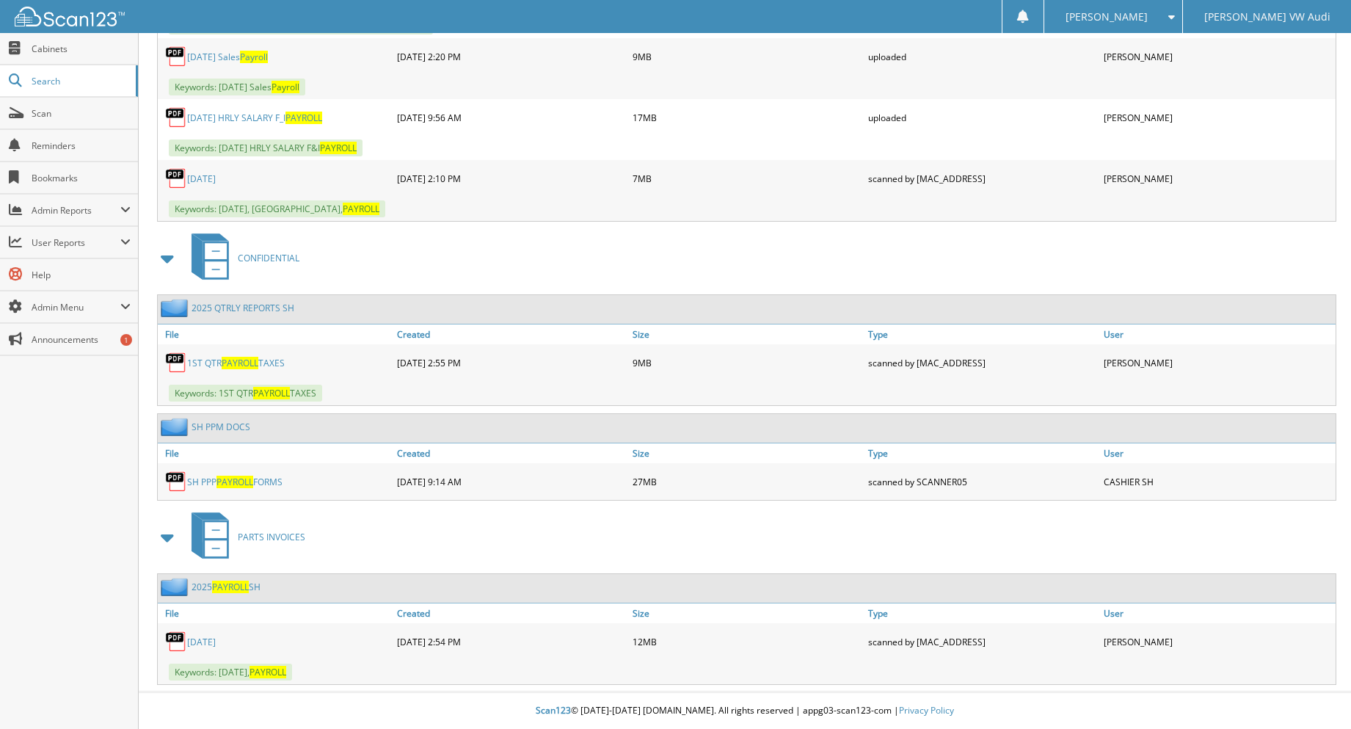 This screenshot has width=1351, height=729. Describe the element at coordinates (70, 16) in the screenshot. I see `img: scan123-logo-white.svg` at that location.